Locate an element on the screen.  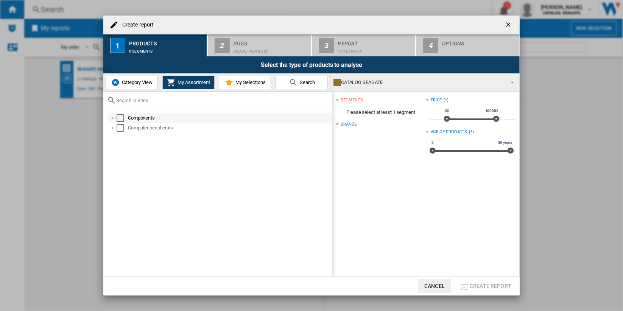
div: Computer peripherals is located at coordinates (229, 128).